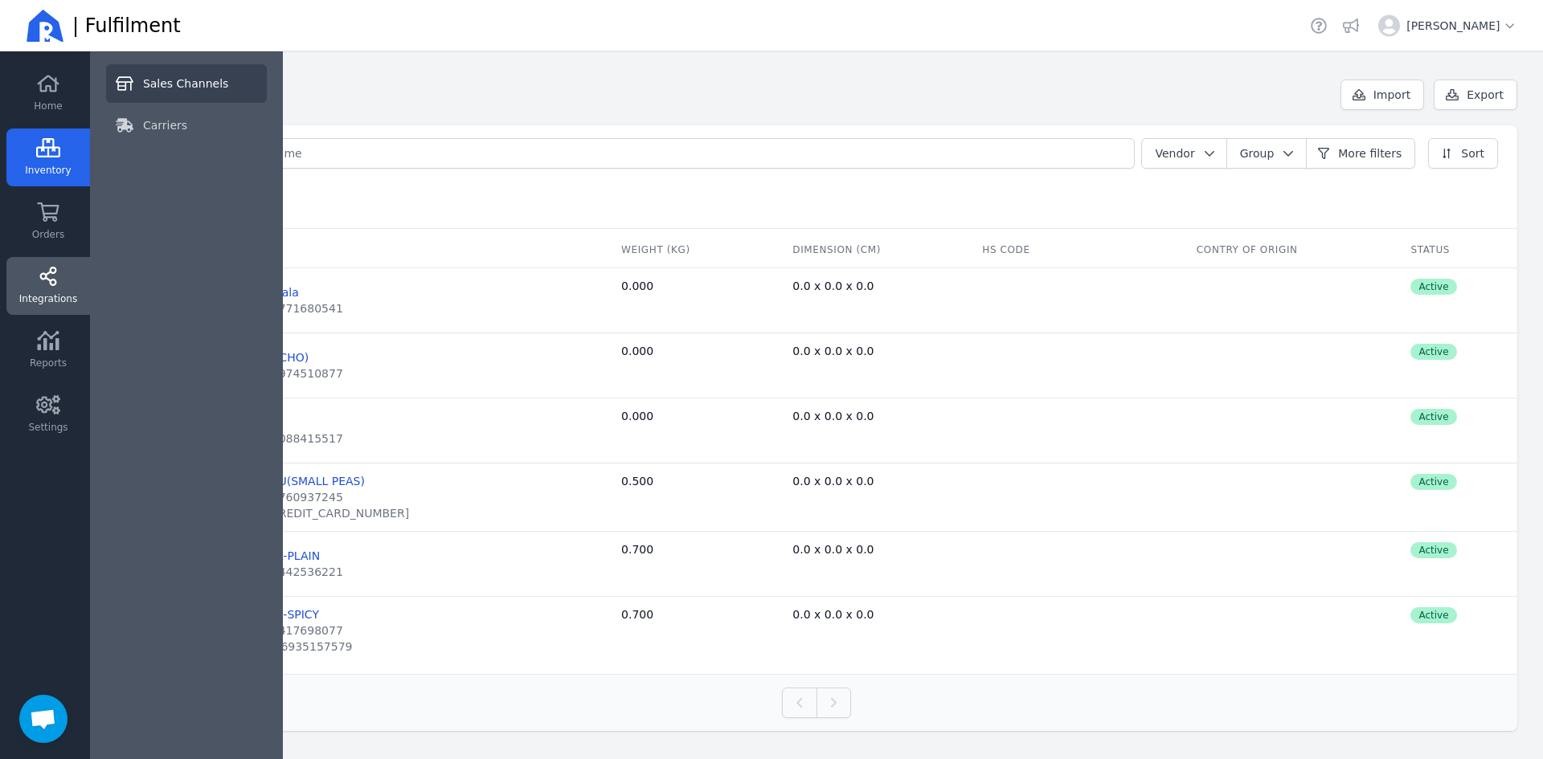 Image resolution: width=1543 pixels, height=759 pixels. I want to click on a: Carriers, so click(186, 125).